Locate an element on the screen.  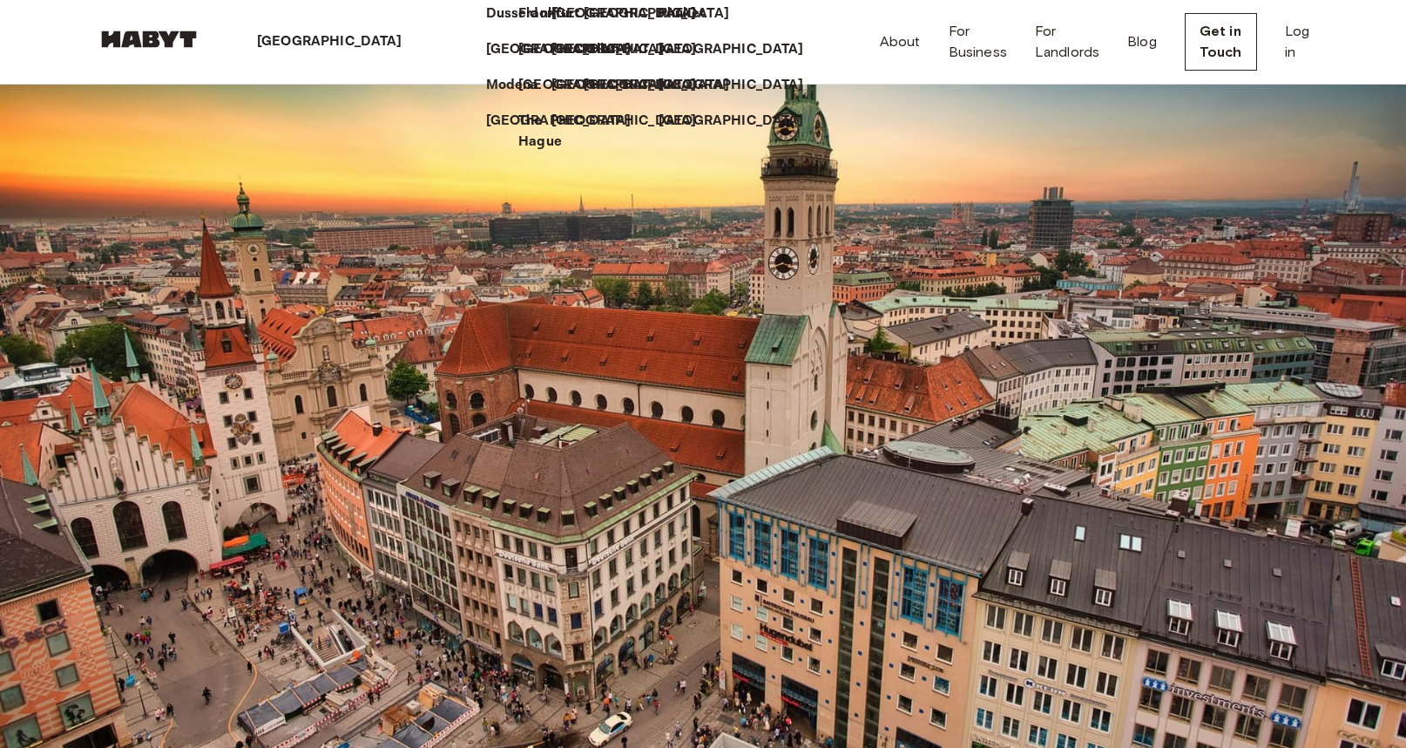
a: Milan is located at coordinates (610, 50).